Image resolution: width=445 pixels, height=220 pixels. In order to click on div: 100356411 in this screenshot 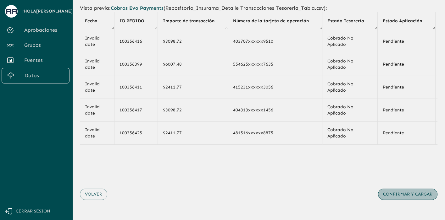, I will do `click(136, 87)`.